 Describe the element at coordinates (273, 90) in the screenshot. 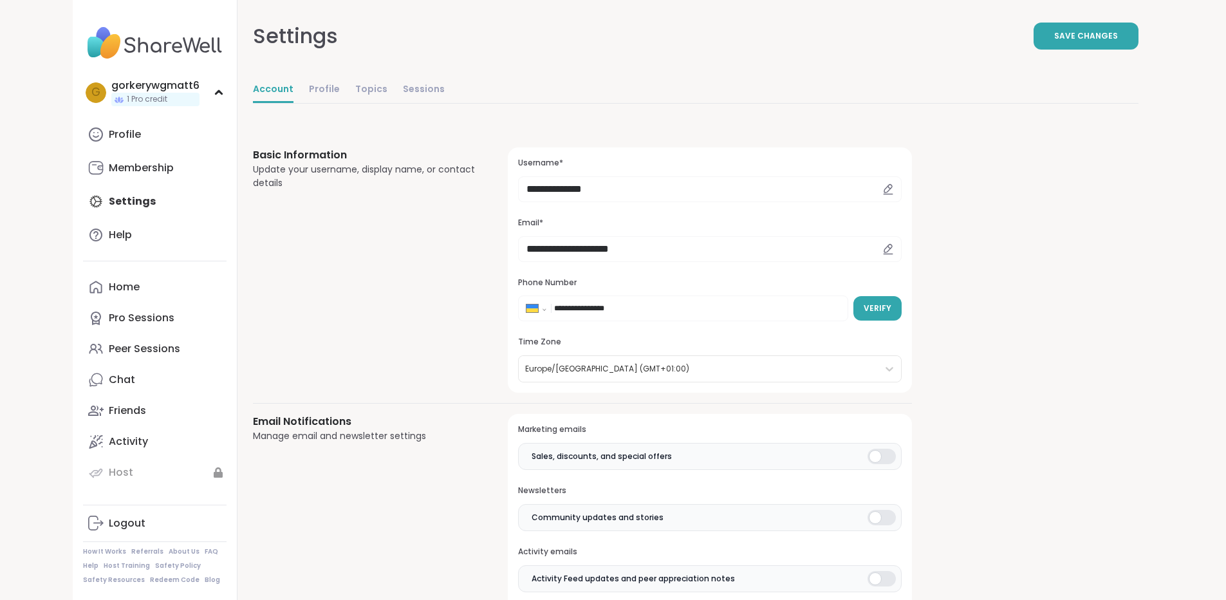

I see `a: Account` at that location.